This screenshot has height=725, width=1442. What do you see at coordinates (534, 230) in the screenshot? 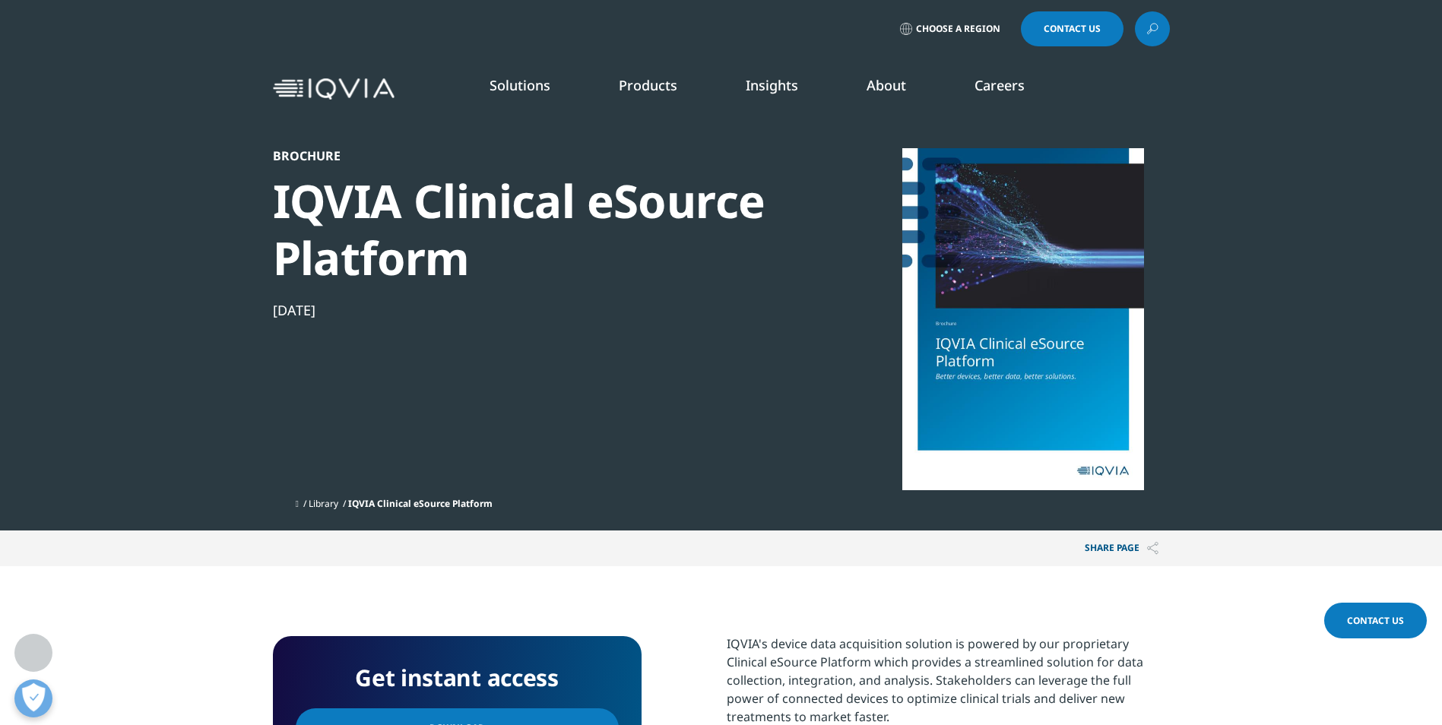
I see `div: IQVIA Clinical eSource Platform` at bounding box center [534, 230].